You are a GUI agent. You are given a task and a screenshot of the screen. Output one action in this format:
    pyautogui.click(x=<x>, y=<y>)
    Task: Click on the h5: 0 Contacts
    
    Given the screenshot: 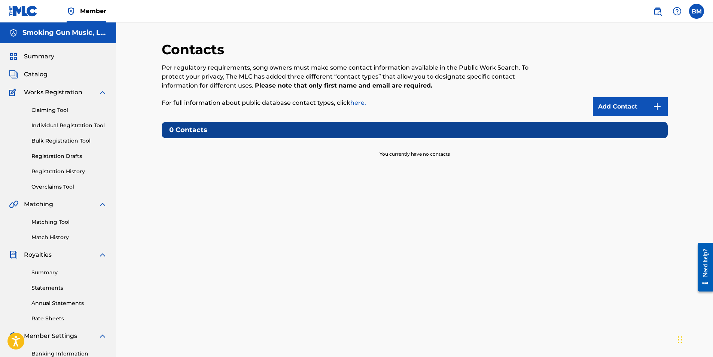 What is the action you would take?
    pyautogui.click(x=414, y=130)
    